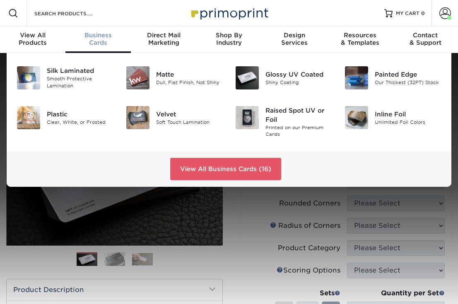  Describe the element at coordinates (98, 39) in the screenshot. I see `div: Cards` at that location.